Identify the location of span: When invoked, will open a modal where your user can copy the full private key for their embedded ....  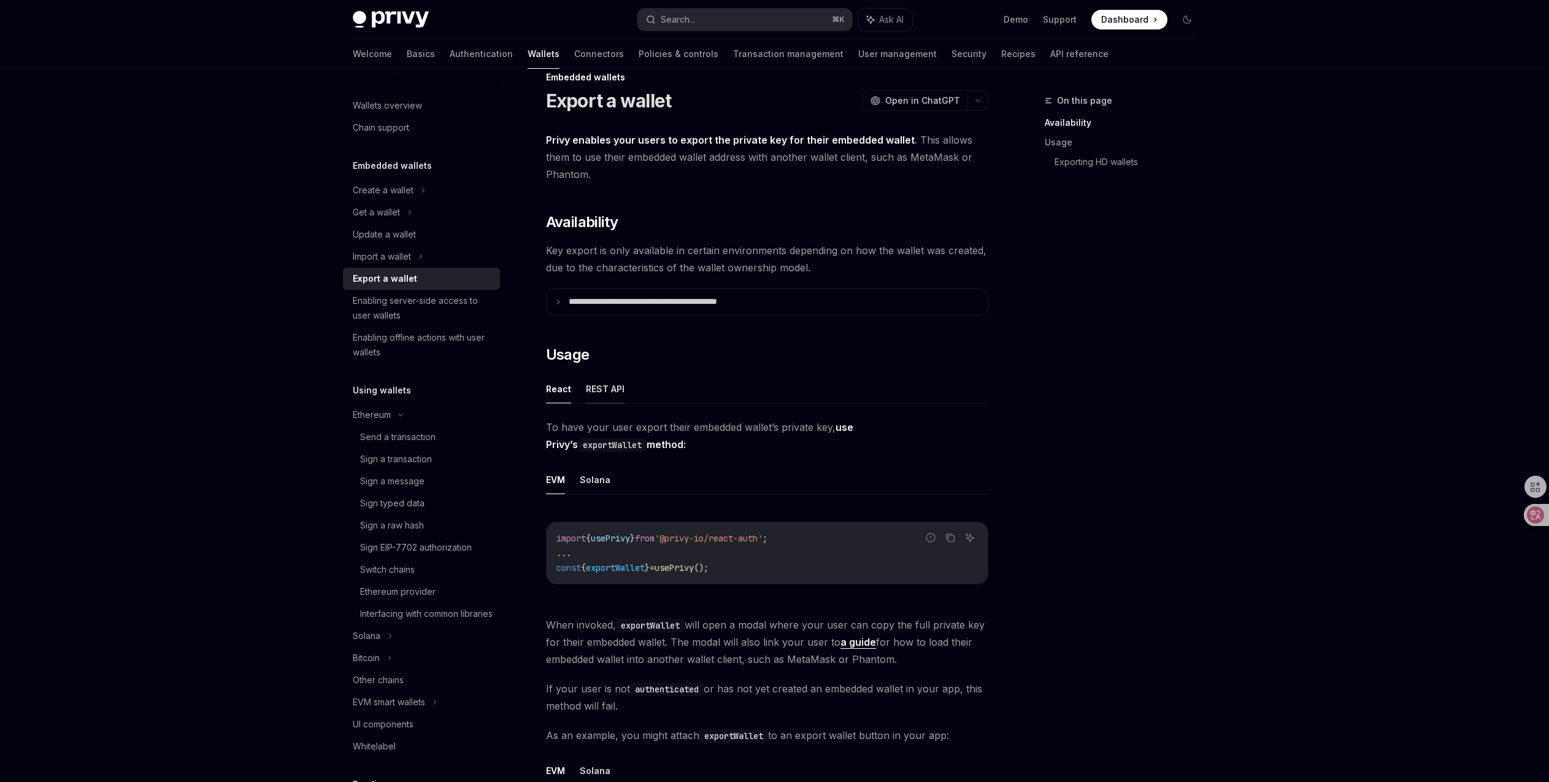
(767, 642).